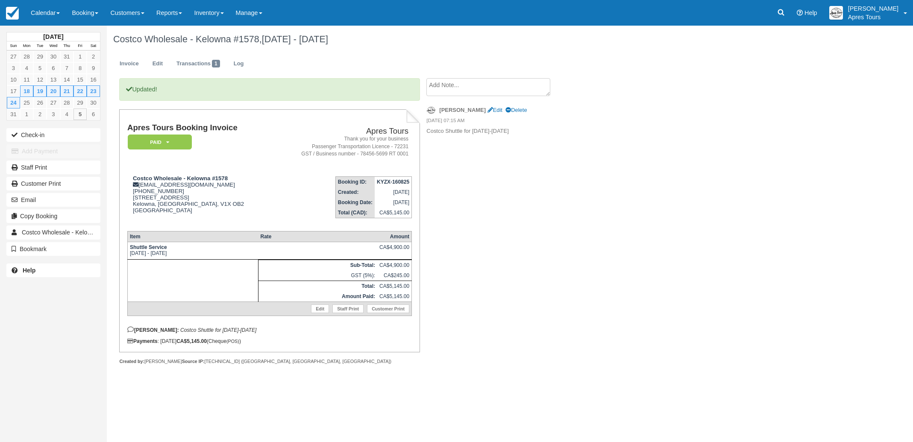  What do you see at coordinates (269, 89) in the screenshot?
I see `p: Updated!` at bounding box center [269, 89].